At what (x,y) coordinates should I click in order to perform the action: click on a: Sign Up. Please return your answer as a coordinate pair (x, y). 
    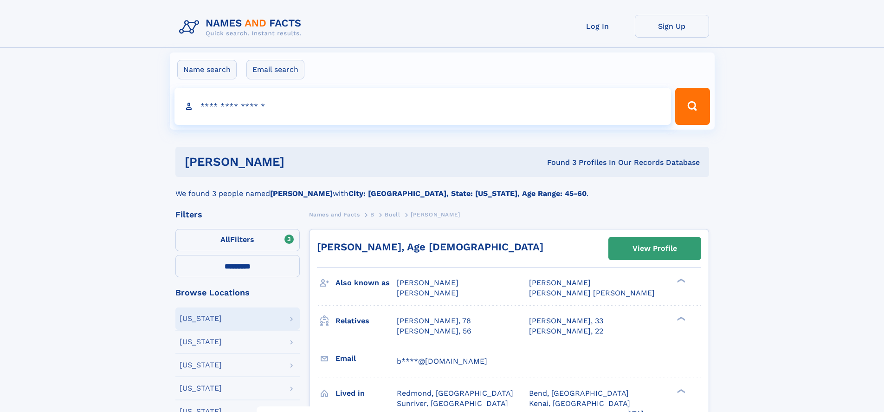
    Looking at the image, I should click on (672, 26).